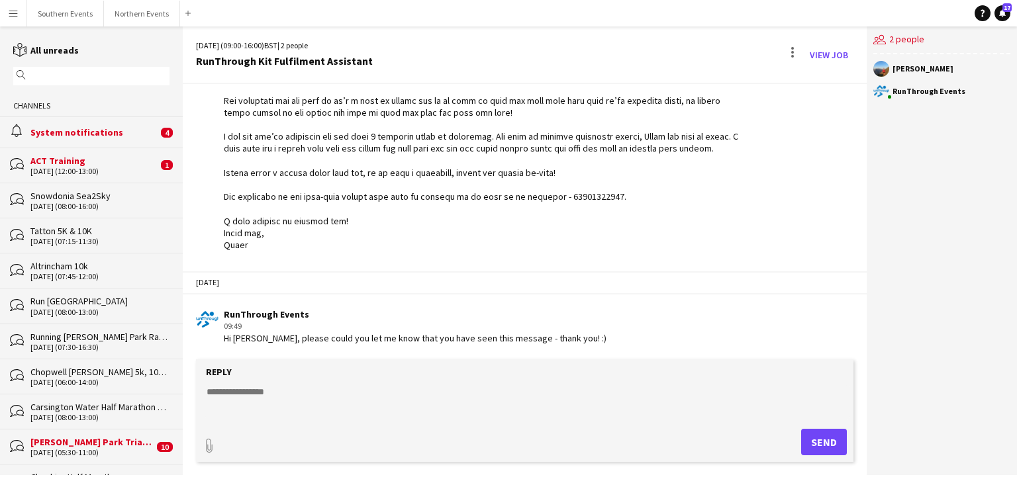  I want to click on div: Snowdonia Sea2Sky, so click(100, 196).